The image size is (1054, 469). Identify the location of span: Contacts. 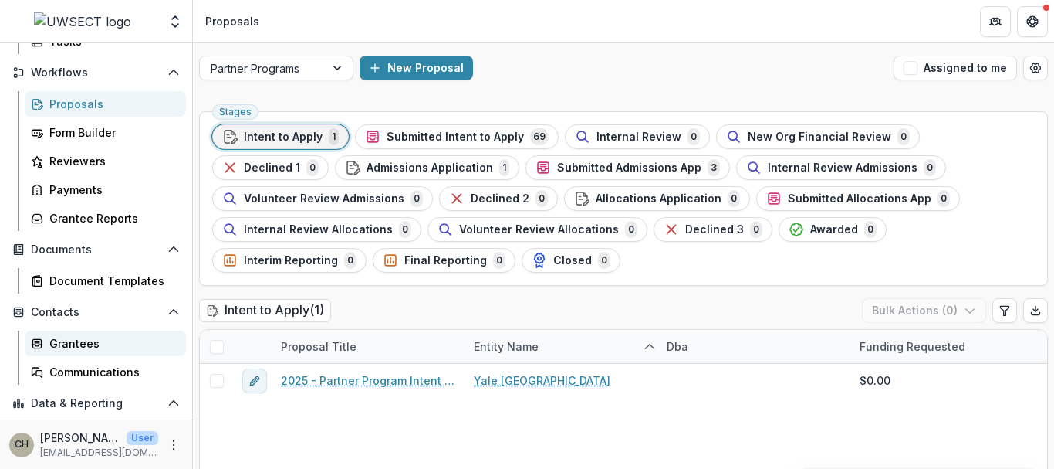
(96, 312).